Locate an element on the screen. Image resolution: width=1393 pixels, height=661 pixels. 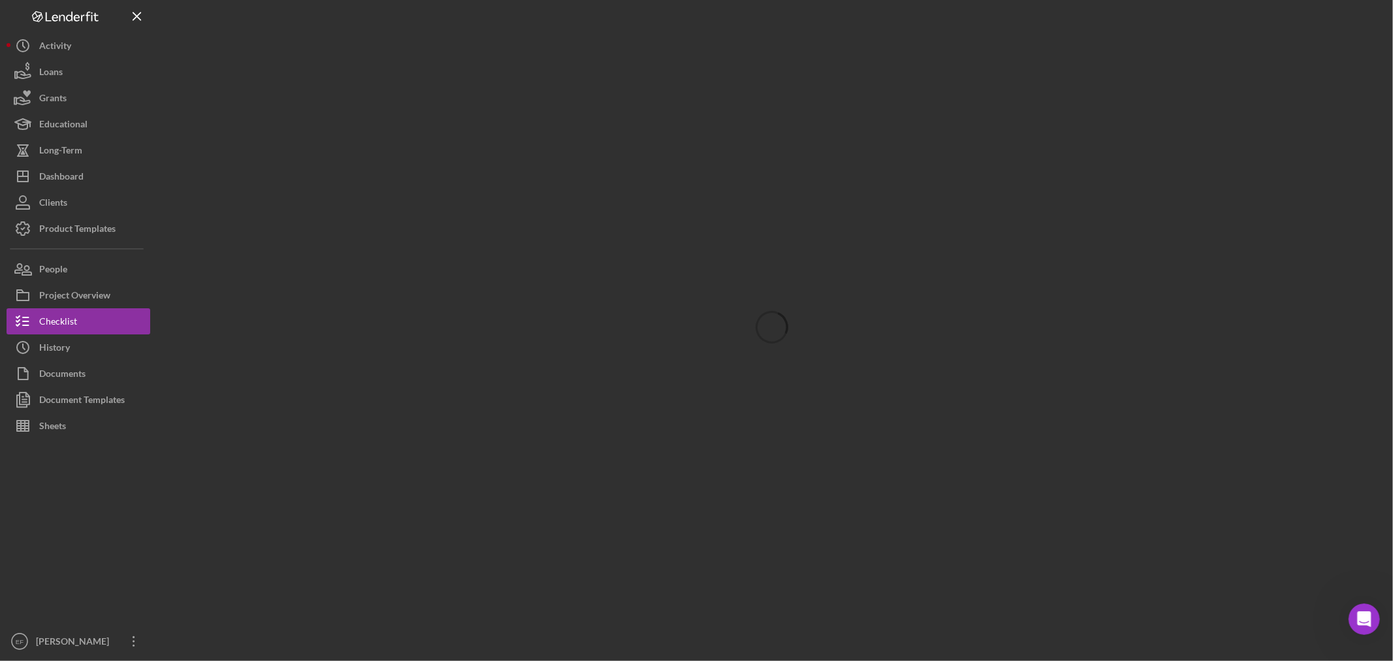
div: Clients is located at coordinates (53, 204).